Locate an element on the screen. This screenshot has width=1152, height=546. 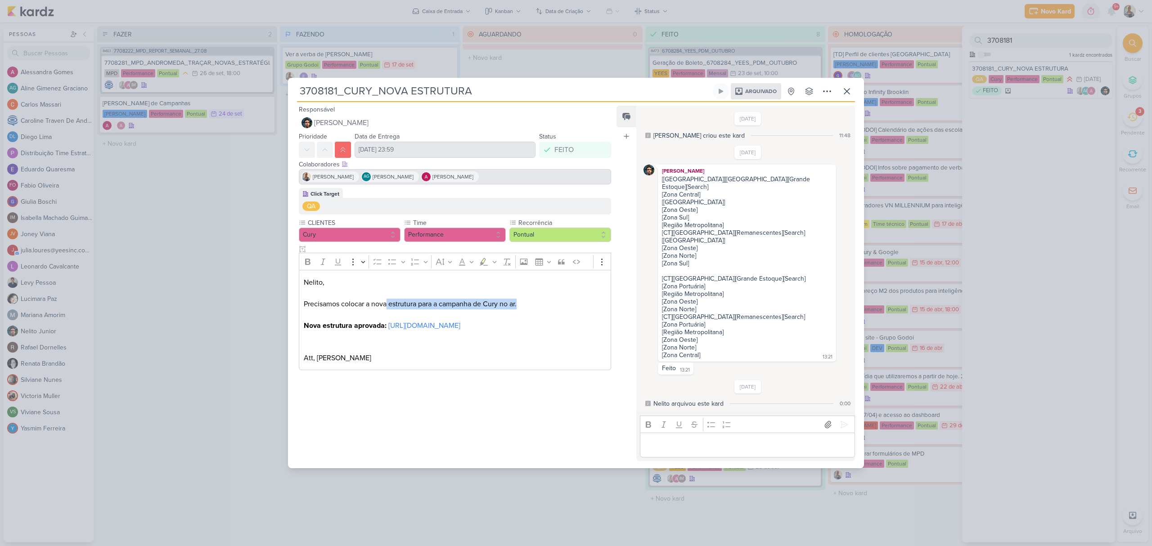
button: Pontual is located at coordinates (560, 235).